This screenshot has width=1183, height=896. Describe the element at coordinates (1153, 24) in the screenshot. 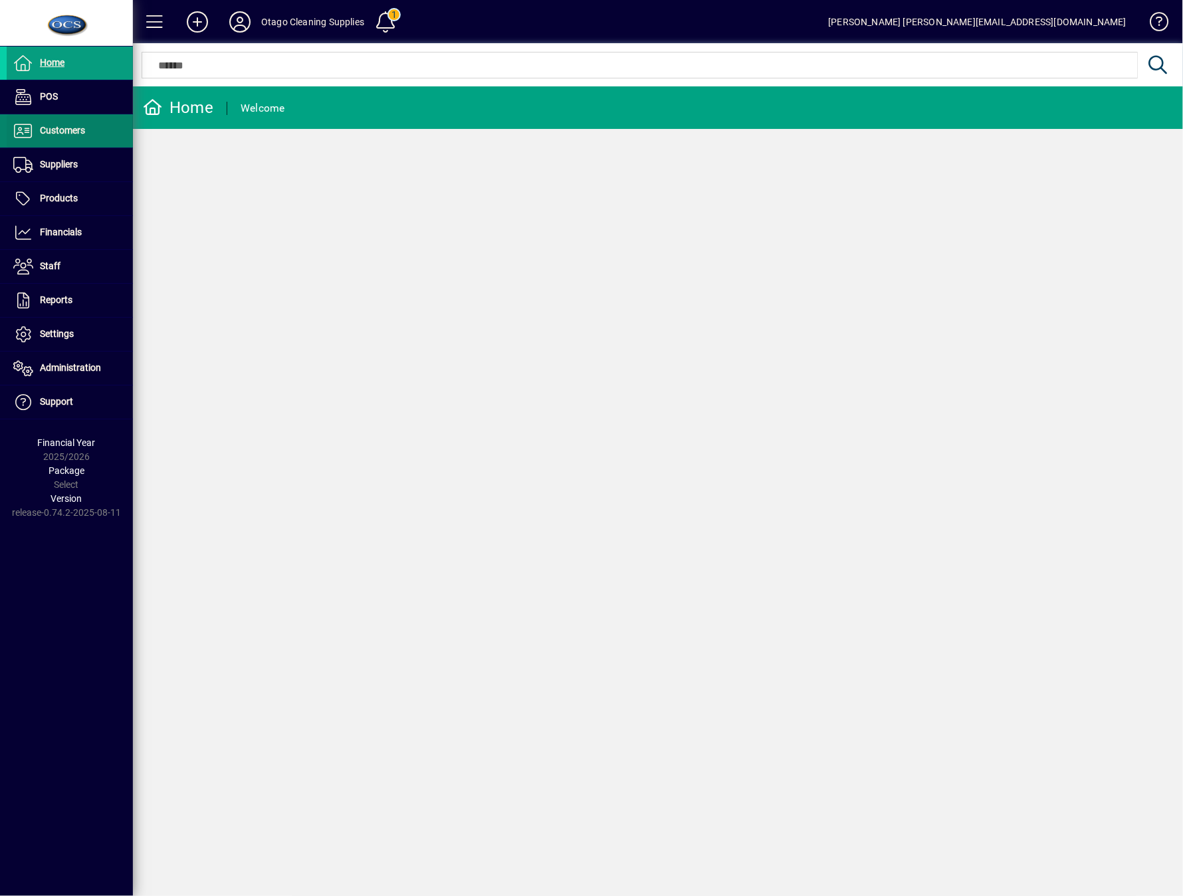

I see `a: Knowledge Base` at that location.